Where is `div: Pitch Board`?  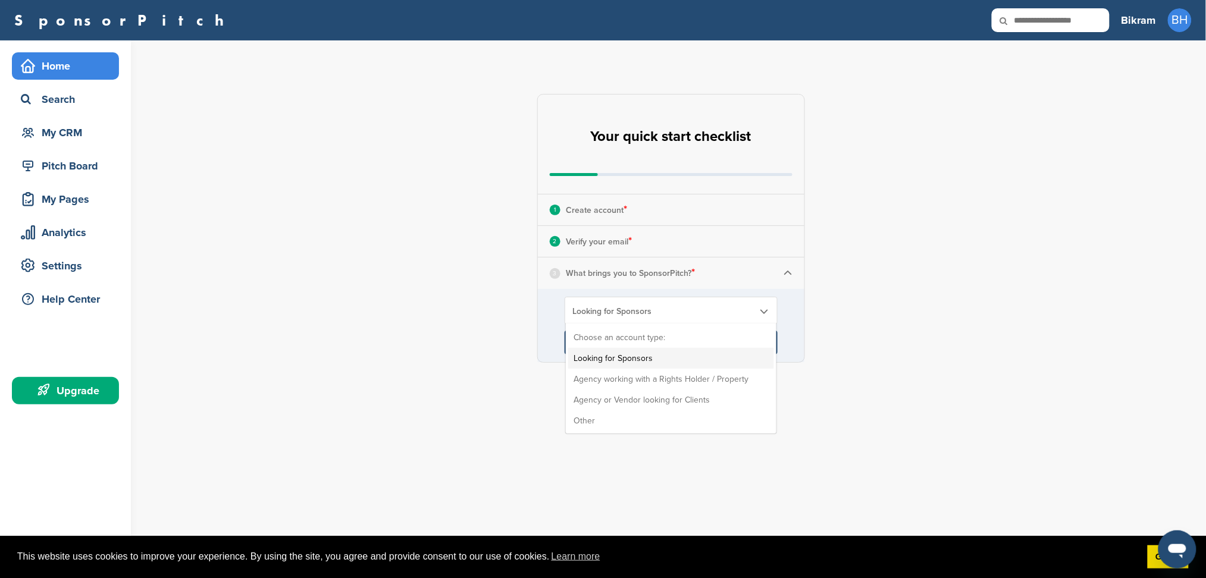 div: Pitch Board is located at coordinates (68, 166).